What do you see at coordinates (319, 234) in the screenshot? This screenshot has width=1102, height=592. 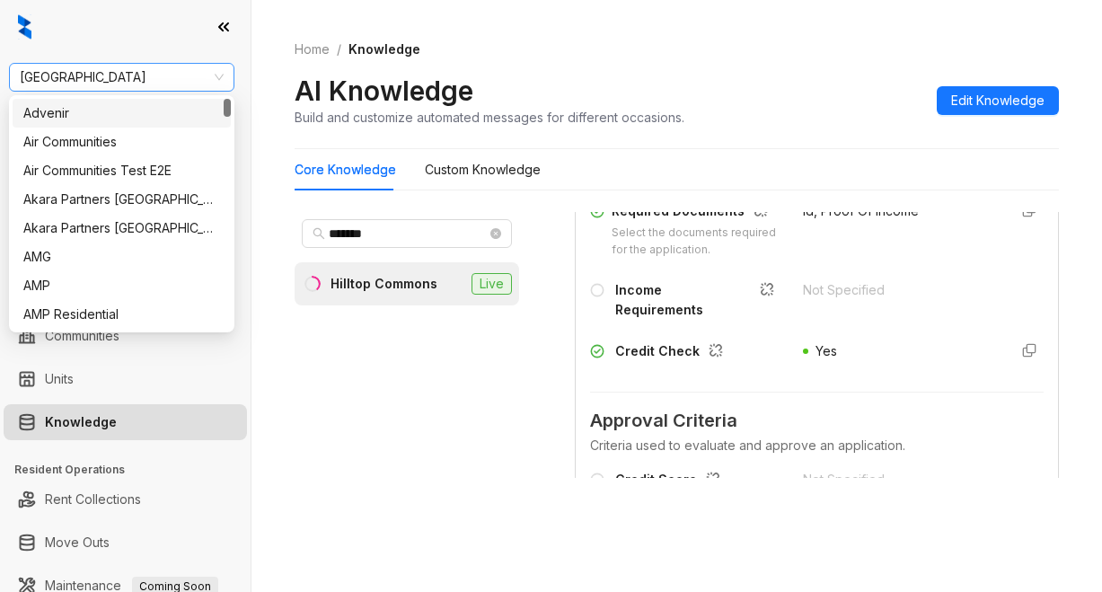 I see `span: search` at bounding box center [319, 234].